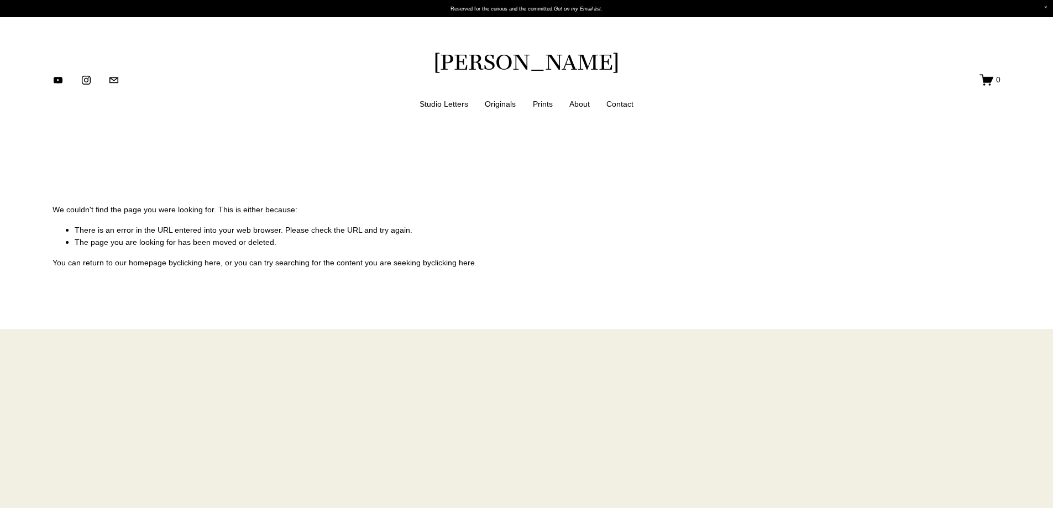 Image resolution: width=1053 pixels, height=508 pixels. What do you see at coordinates (500, 103) in the screenshot?
I see `a: Originals` at bounding box center [500, 103].